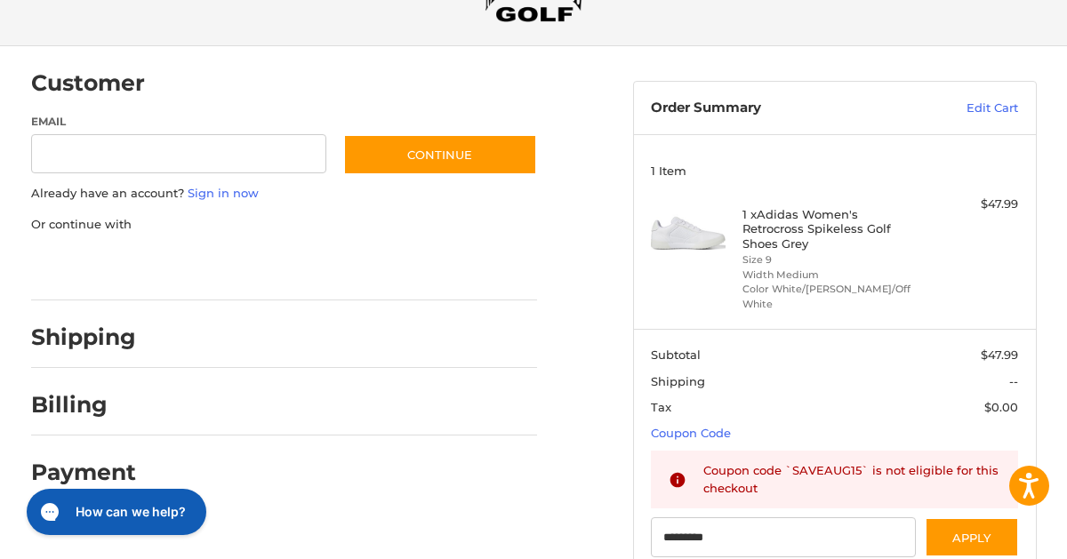 This screenshot has height=559, width=1067. I want to click on li: Size 9, so click(832, 260).